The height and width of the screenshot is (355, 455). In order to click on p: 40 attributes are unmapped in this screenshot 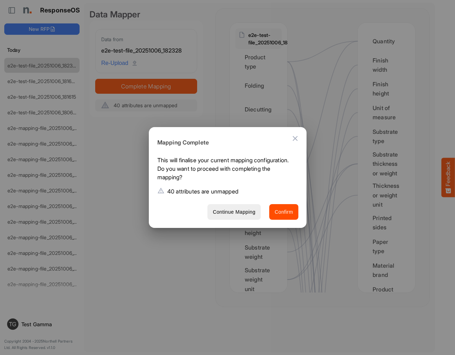, I will do `click(203, 191)`.